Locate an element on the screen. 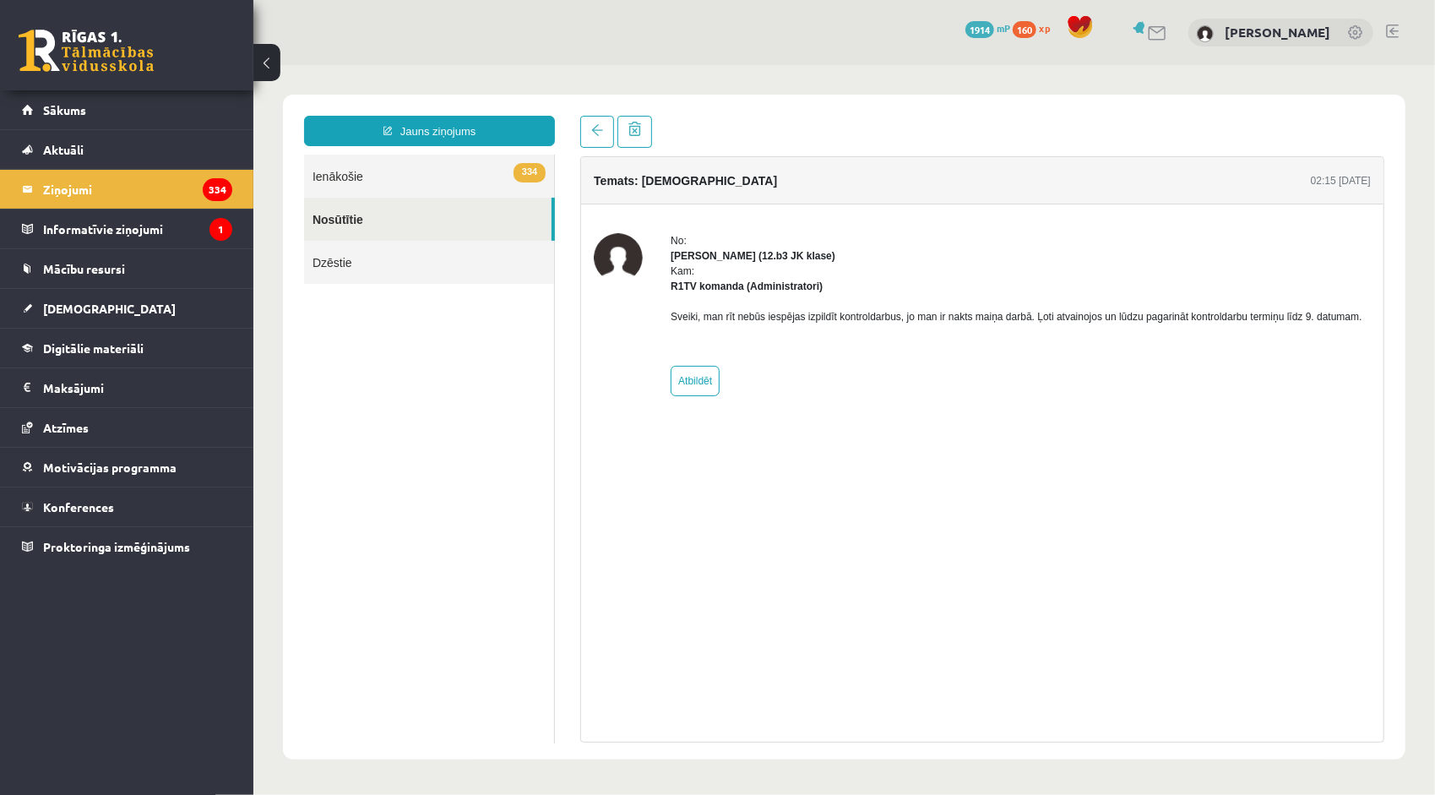  a: 160 xp is located at coordinates (1036, 28).